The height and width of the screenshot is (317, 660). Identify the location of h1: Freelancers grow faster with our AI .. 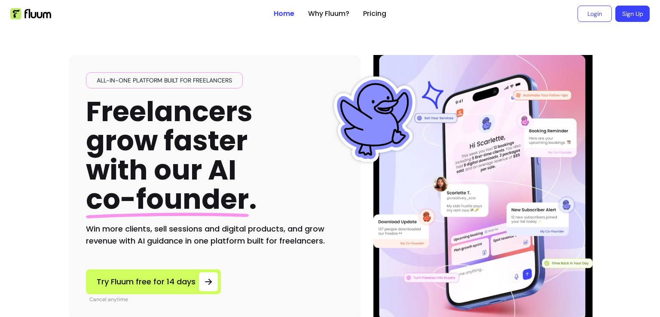
(172, 156).